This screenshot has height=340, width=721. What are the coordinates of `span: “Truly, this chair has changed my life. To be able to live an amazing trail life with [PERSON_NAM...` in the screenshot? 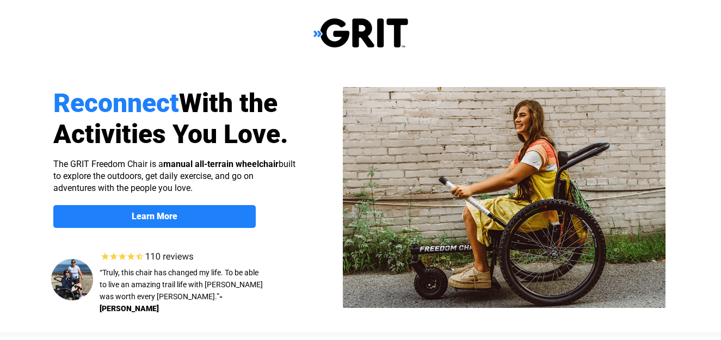 It's located at (181, 285).